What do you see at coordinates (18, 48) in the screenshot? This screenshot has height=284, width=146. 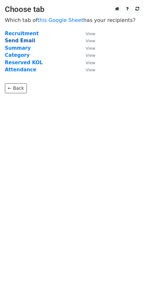 I see `a: Summary` at bounding box center [18, 48].